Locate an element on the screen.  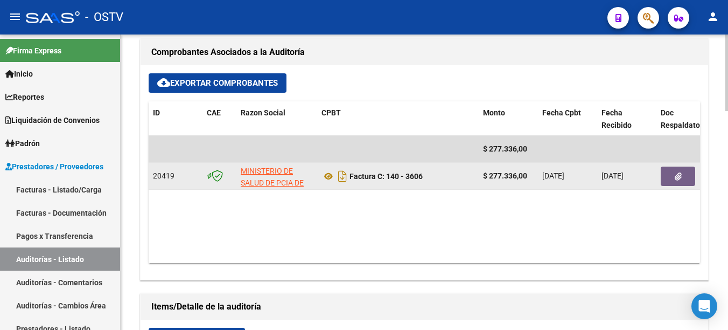
datatable-header-cell: Monto is located at coordinates (508, 119).